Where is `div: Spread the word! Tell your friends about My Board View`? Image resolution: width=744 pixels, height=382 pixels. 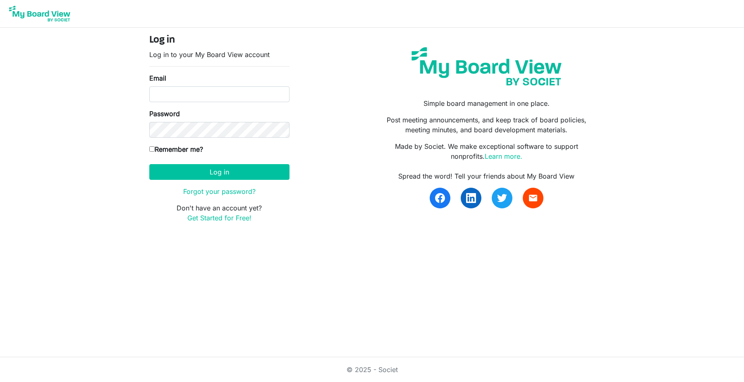
div: Spread the word! Tell your friends about My Board View is located at coordinates (487, 176).